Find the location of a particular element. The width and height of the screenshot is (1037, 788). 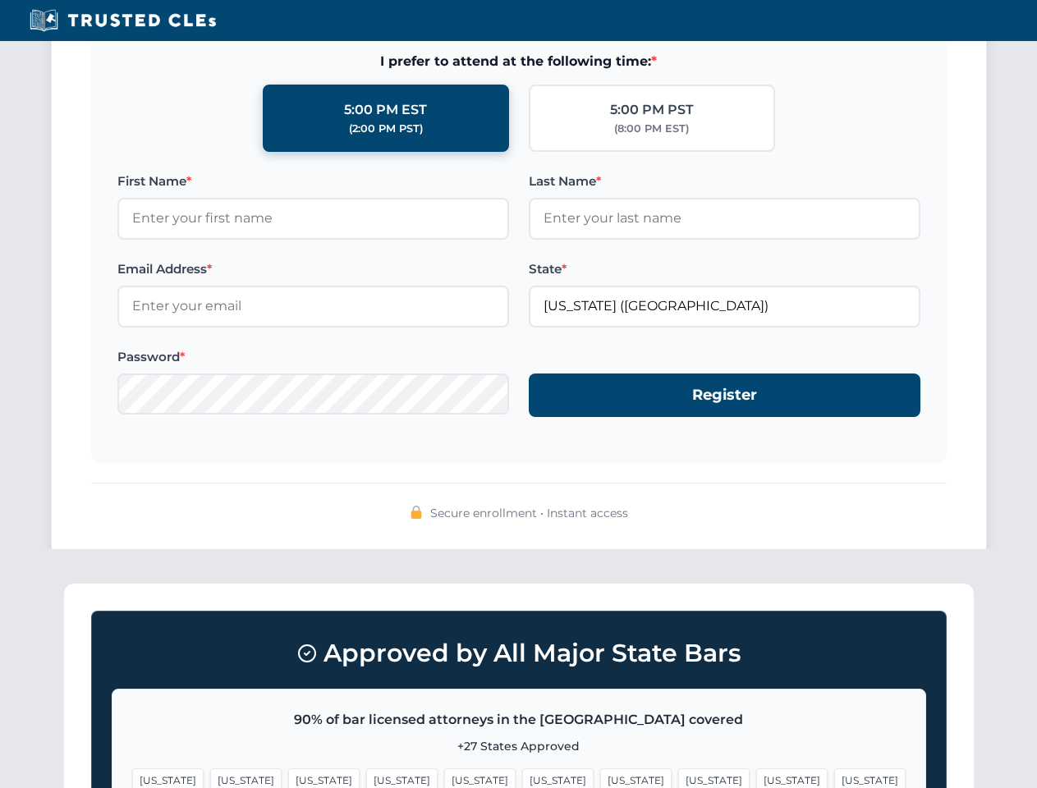

div: 5:00 PM PST is located at coordinates (652, 110).